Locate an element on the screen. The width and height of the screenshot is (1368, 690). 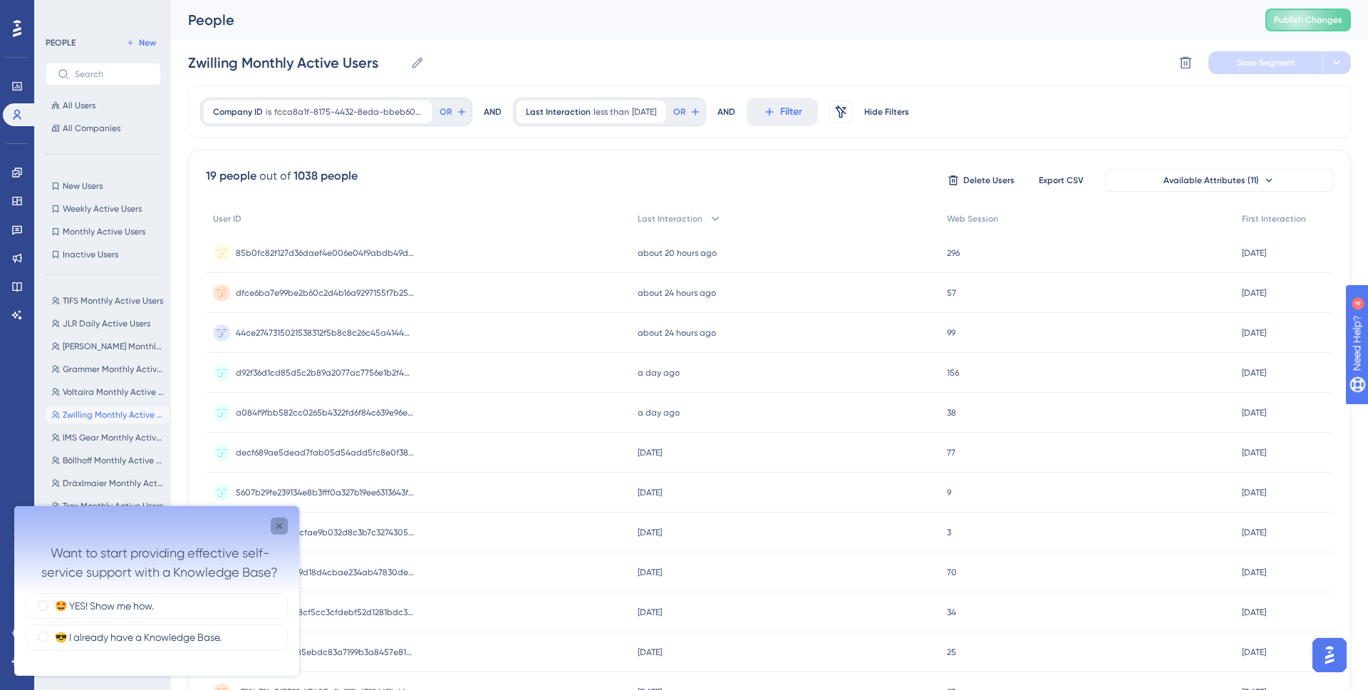
span: 70 is located at coordinates (952, 572).